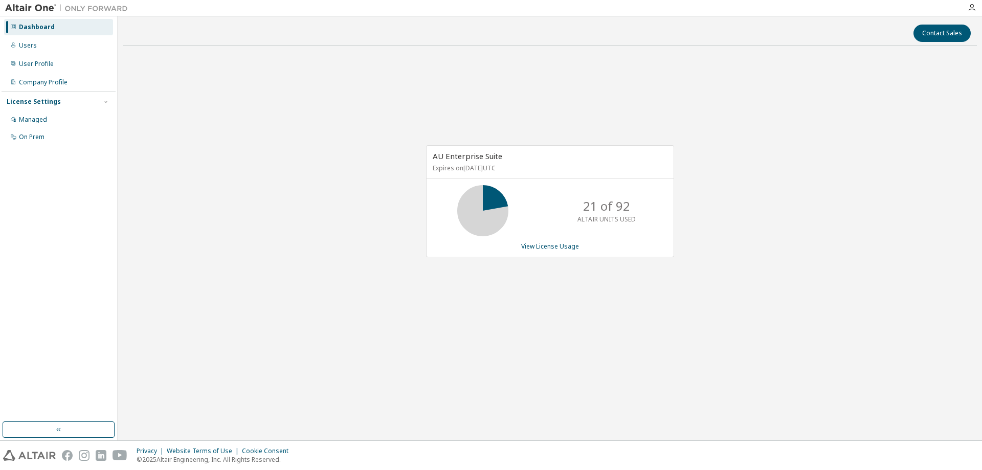 The width and height of the screenshot is (982, 470). I want to click on img: instagram.svg, so click(84, 455).